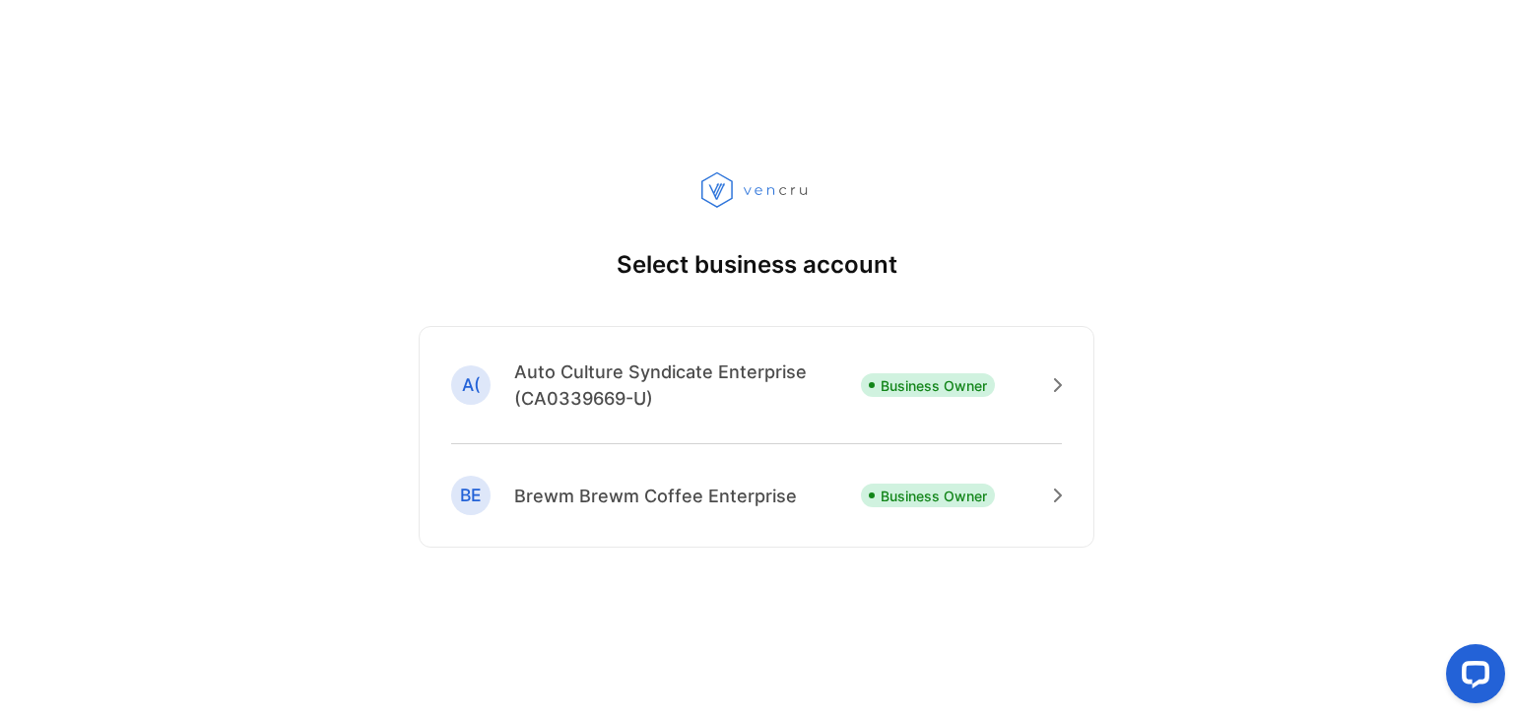 The height and width of the screenshot is (719, 1513). What do you see at coordinates (756, 265) in the screenshot?
I see `p: Select business account` at bounding box center [756, 265].